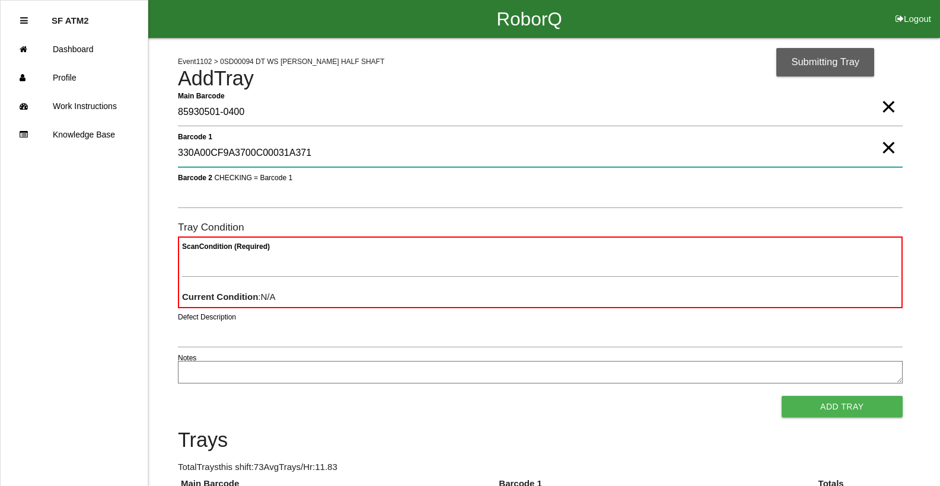 The height and width of the screenshot is (486, 940). Describe the element at coordinates (207, 317) in the screenshot. I see `label: Defect Description` at that location.